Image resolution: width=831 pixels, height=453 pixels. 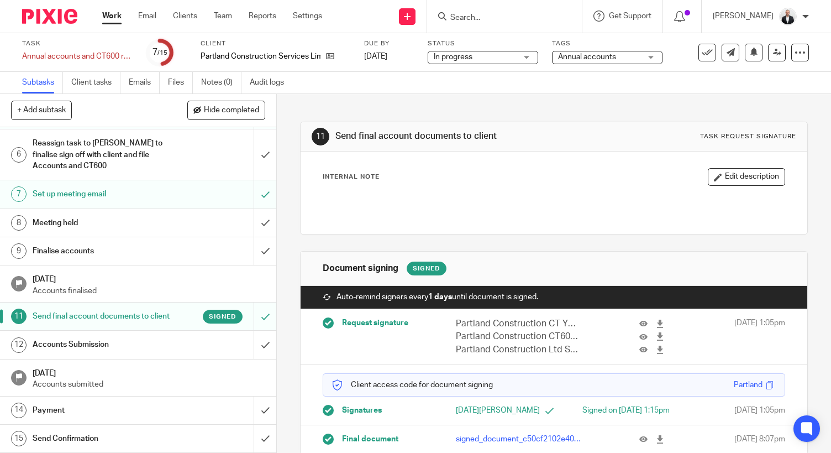 What do you see at coordinates (19, 223) in the screenshot?
I see `div: 8` at bounding box center [19, 223].